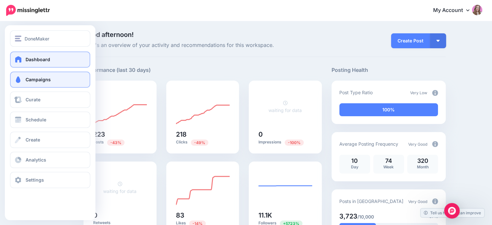 This screenshot has height=225, width=492. I want to click on span: Week, so click(389, 167).